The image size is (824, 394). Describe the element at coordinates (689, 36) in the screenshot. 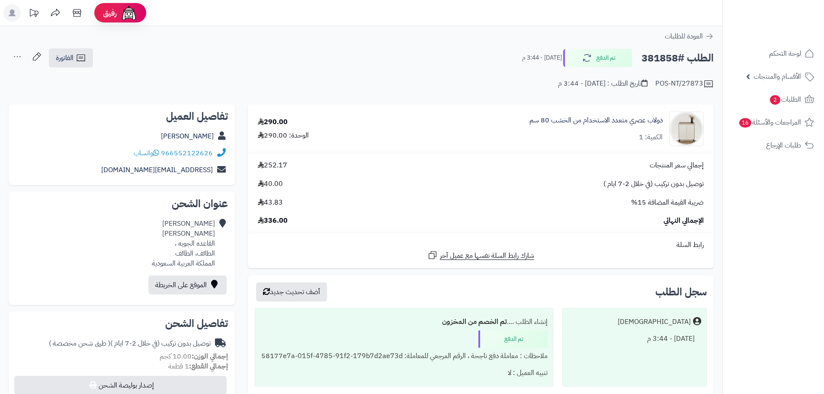

I see `a: العودة للطلبات` at that location.